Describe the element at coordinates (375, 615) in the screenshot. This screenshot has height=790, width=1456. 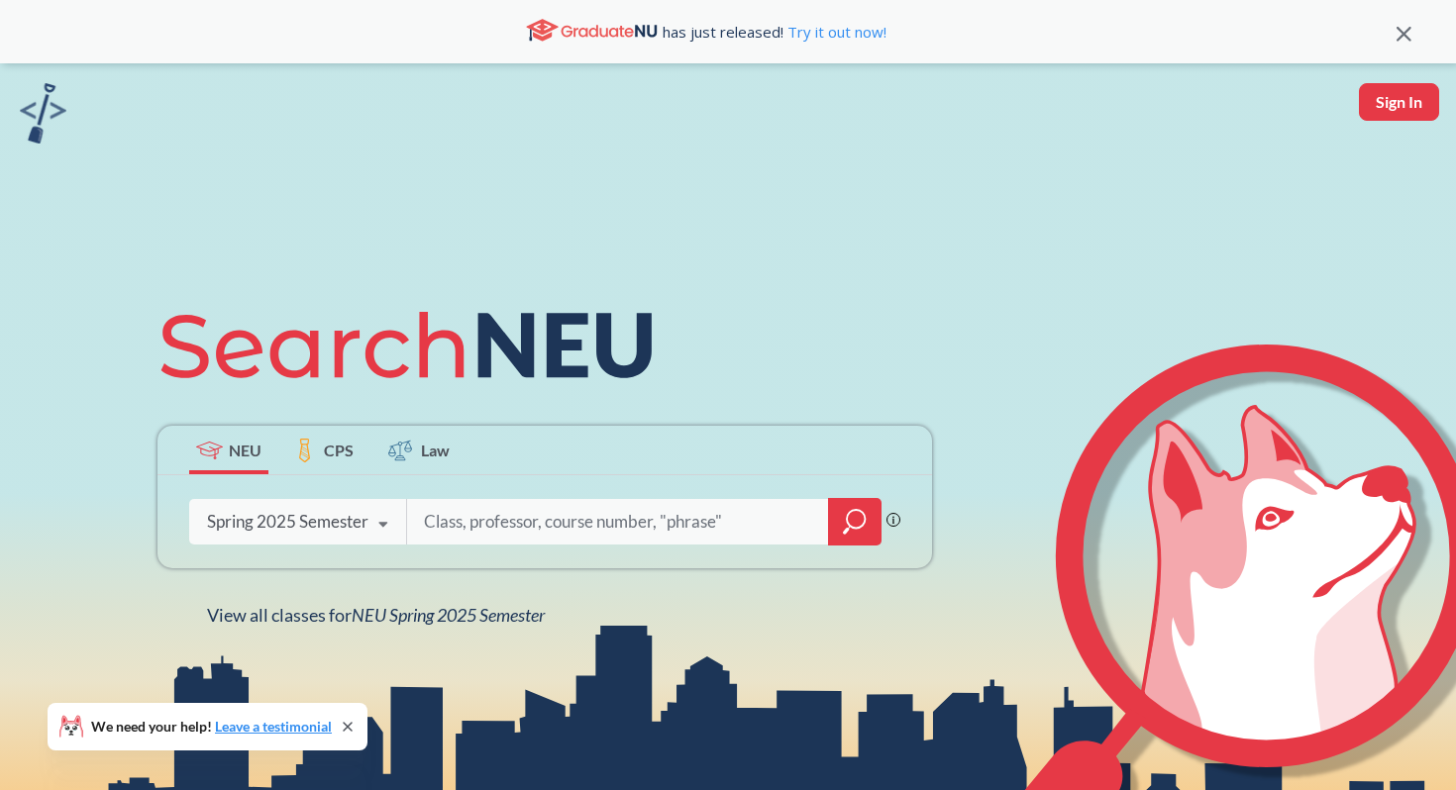
I see `span: View all classes for` at that location.